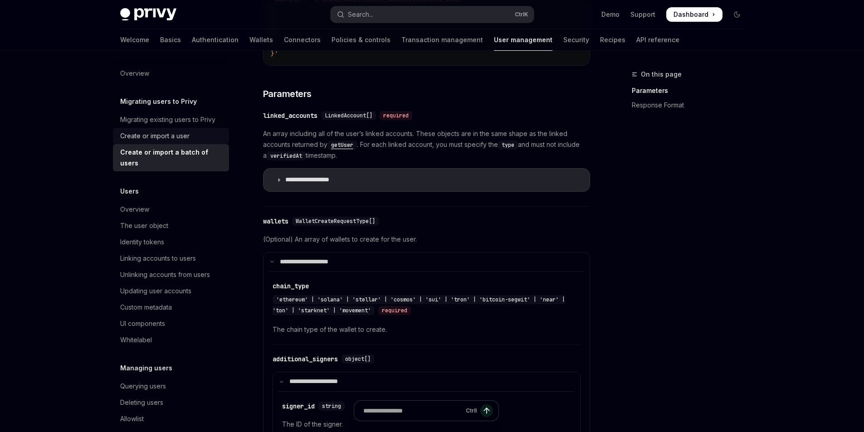  What do you see at coordinates (643, 15) in the screenshot?
I see `a: Support` at bounding box center [643, 15].